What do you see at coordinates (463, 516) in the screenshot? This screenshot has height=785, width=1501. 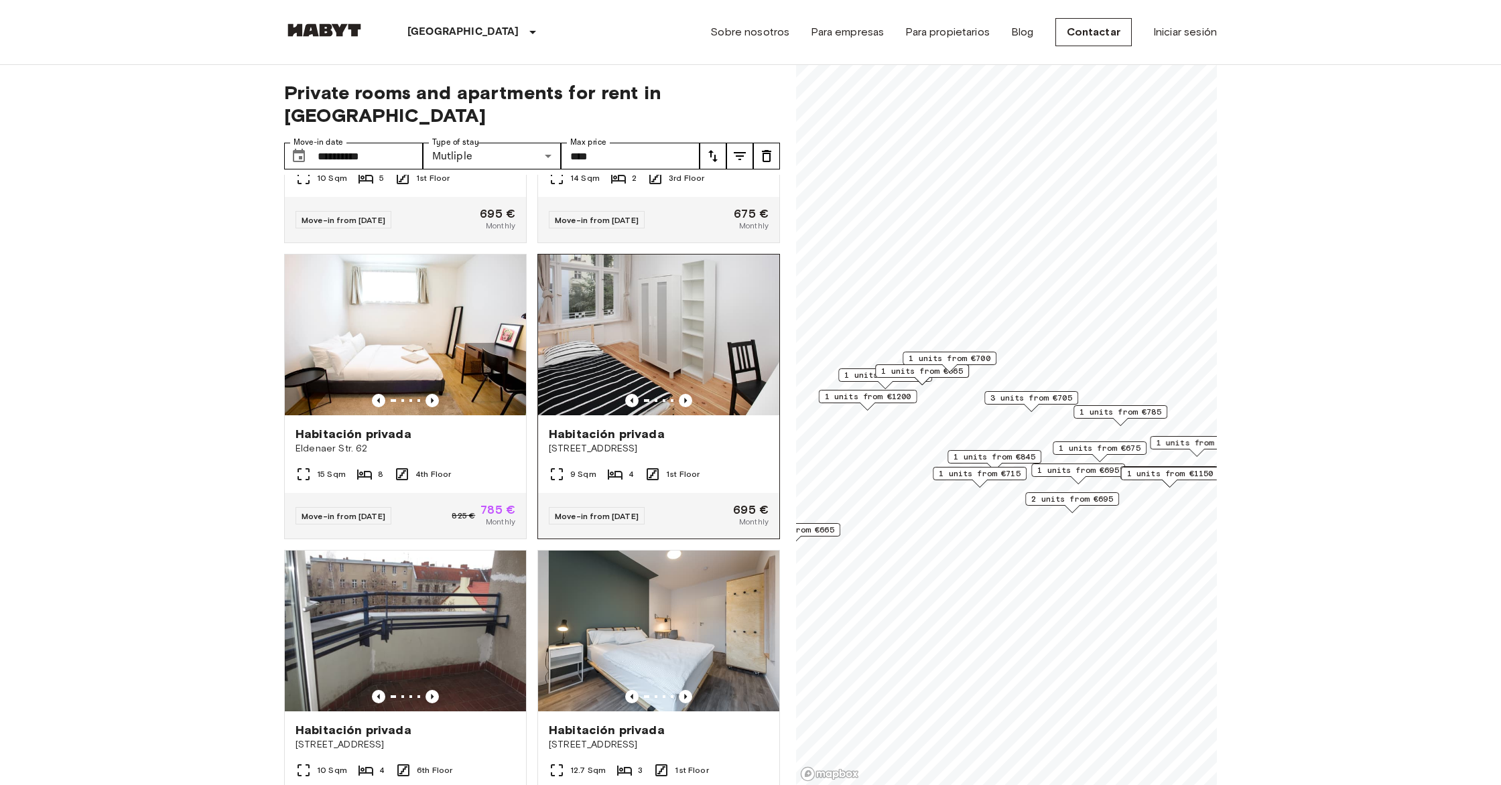 I see `span: 825 €` at bounding box center [463, 516].